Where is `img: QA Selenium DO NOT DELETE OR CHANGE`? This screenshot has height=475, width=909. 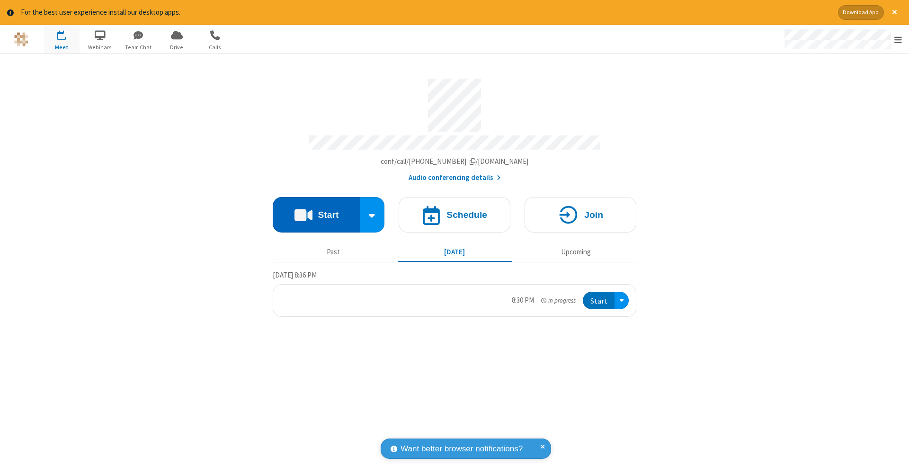
img: QA Selenium DO NOT DELETE OR CHANGE is located at coordinates (21, 39).